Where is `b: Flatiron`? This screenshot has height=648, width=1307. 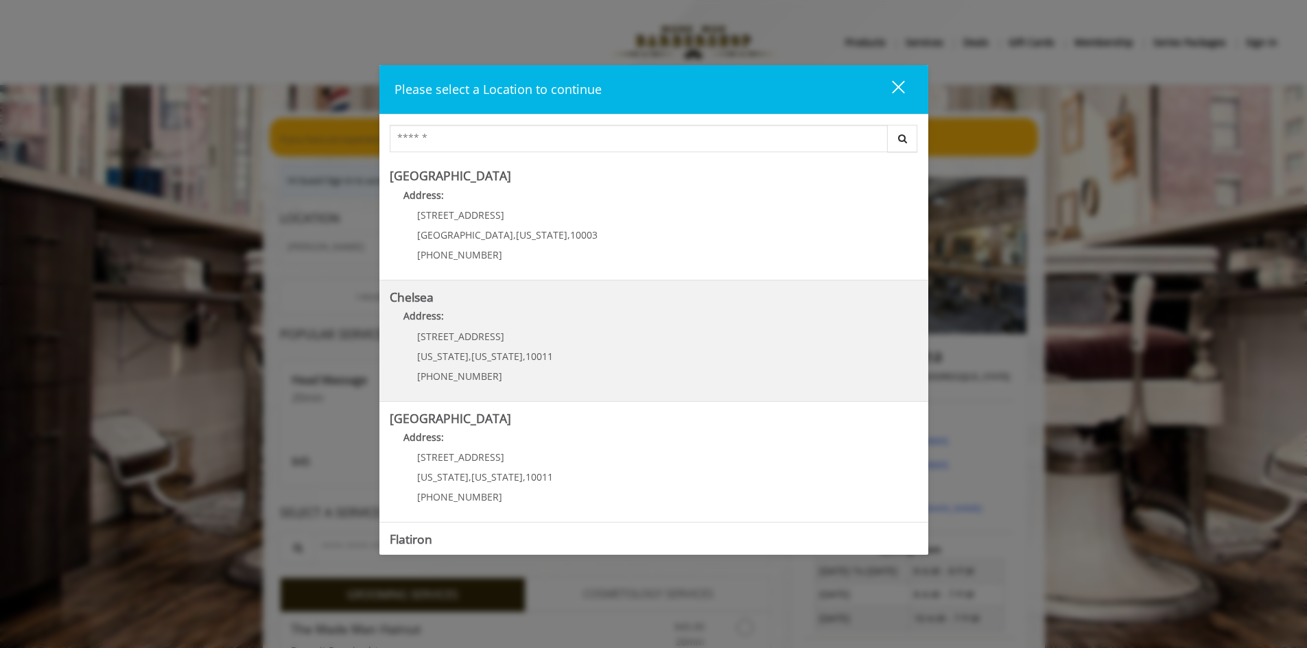 b: Flatiron is located at coordinates (411, 539).